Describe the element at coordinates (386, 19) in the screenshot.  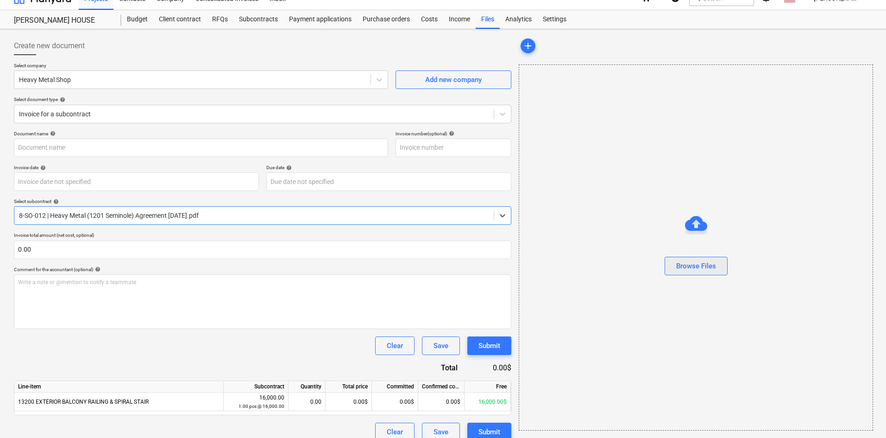
I see `a: Purchase orders` at that location.